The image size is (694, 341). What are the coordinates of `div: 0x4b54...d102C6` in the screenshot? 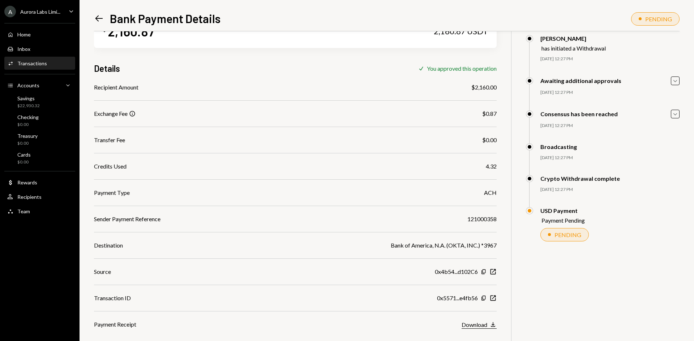 It's located at (456, 272).